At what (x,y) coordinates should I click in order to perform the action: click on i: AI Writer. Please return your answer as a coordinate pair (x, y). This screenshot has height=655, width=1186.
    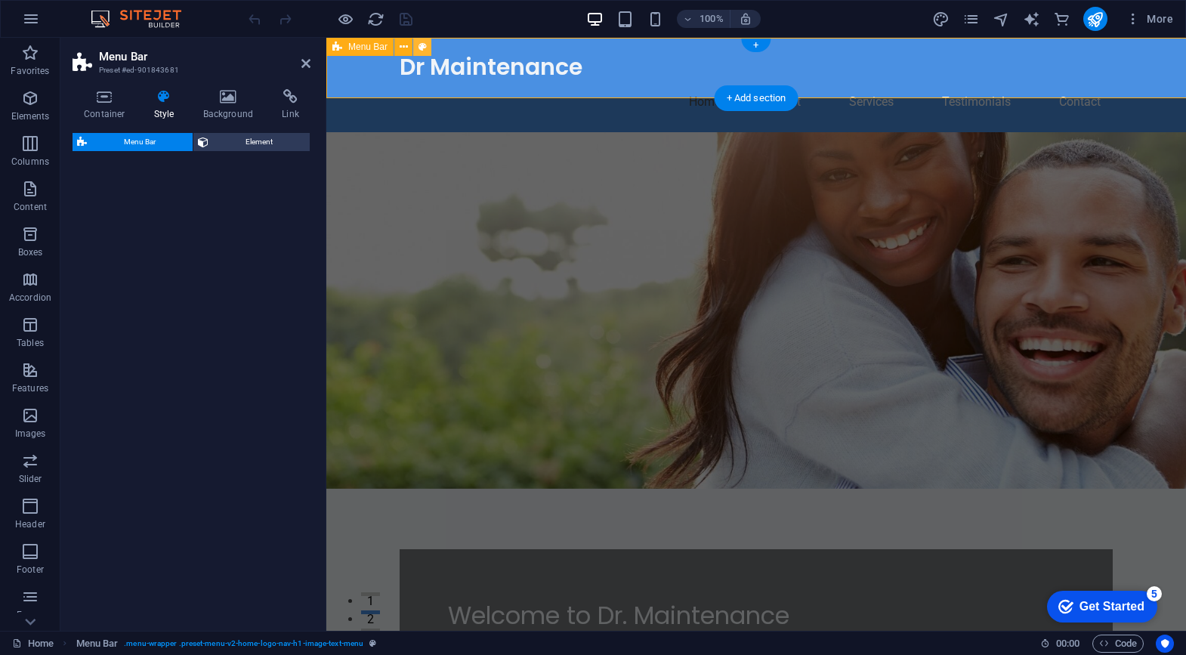
    Looking at the image, I should click on (1031, 19).